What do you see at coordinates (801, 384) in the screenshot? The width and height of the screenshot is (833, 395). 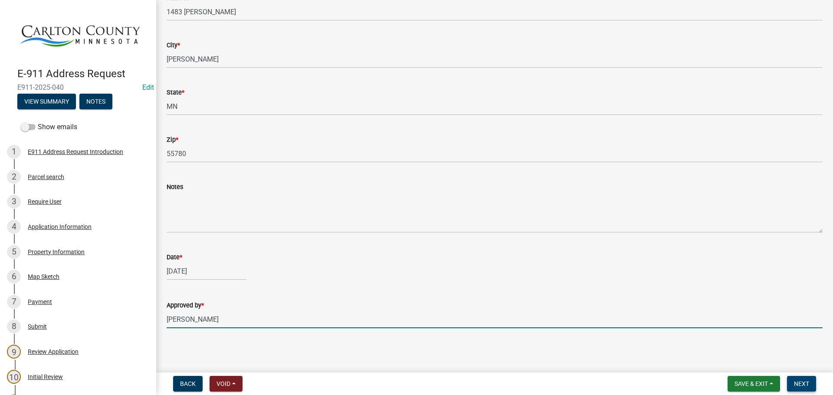 I see `span: Next` at bounding box center [801, 384].